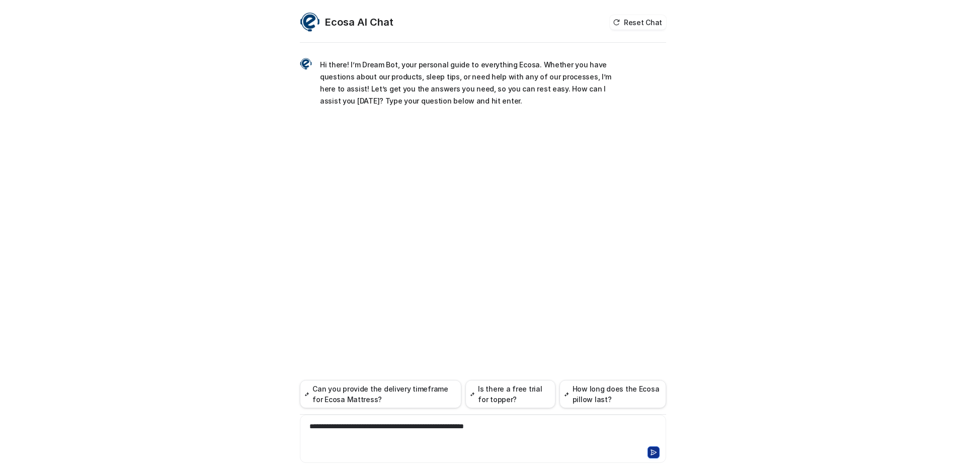 Image resolution: width=966 pixels, height=475 pixels. Describe the element at coordinates (380, 394) in the screenshot. I see `button: Can you provide the delivery timeframe for Ecosa Mattress?` at that location.